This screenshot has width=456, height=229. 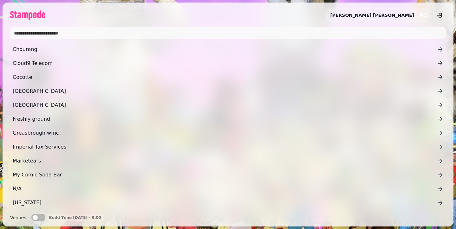 What do you see at coordinates (28, 15) in the screenshot?
I see `img: logo` at bounding box center [28, 15].